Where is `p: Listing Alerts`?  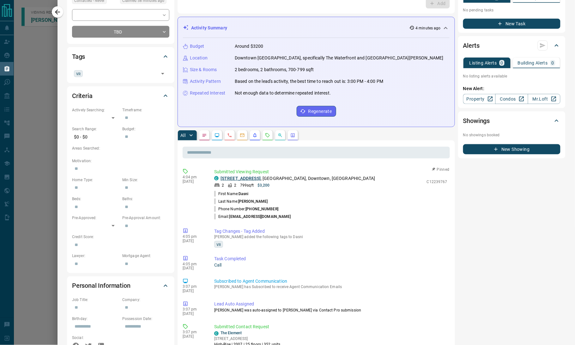 p: Listing Alerts is located at coordinates (483, 63).